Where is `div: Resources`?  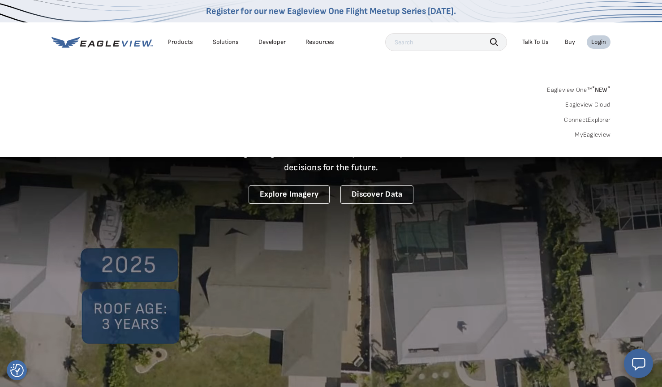
div: Resources is located at coordinates (320, 42).